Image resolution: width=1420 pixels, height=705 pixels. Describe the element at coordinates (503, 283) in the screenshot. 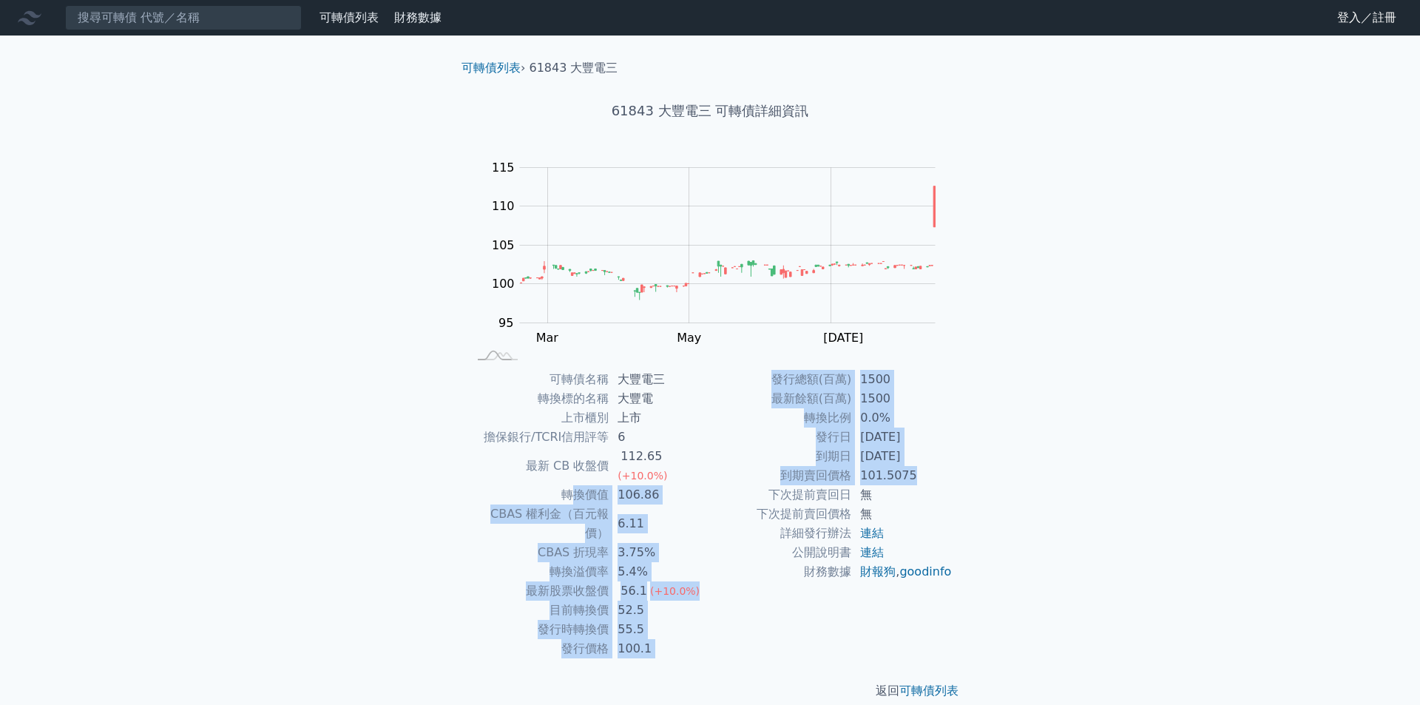

I see `tspan: 100` at that location.